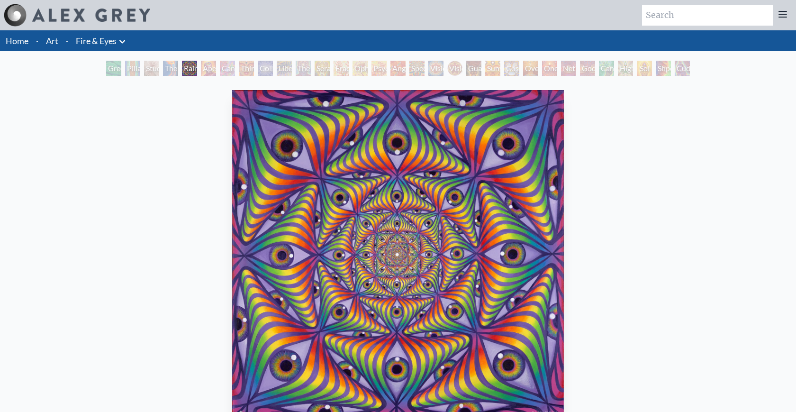  What do you see at coordinates (379, 68) in the screenshot?
I see `div: Psychomicrograph of a Fractal Paisley Cherub Feather Tip` at bounding box center [379, 68].